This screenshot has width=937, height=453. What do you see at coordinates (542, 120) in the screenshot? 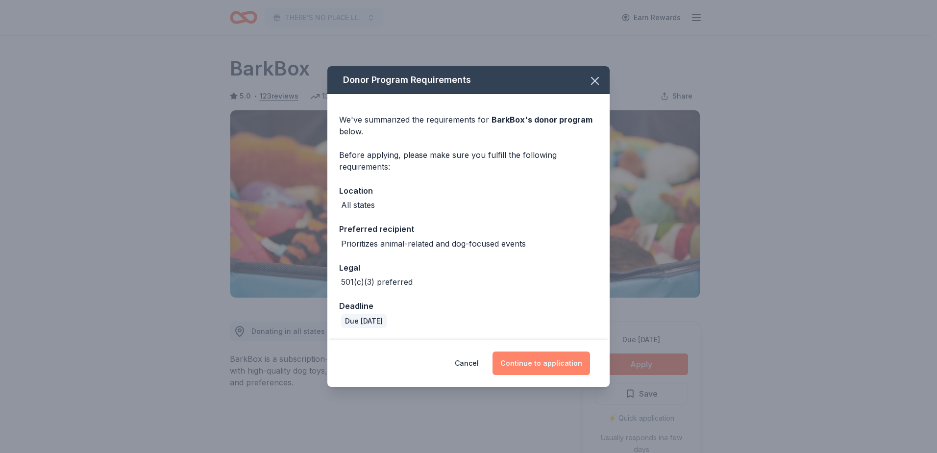
I see `span: BarkBox 's donor program` at bounding box center [542, 120].